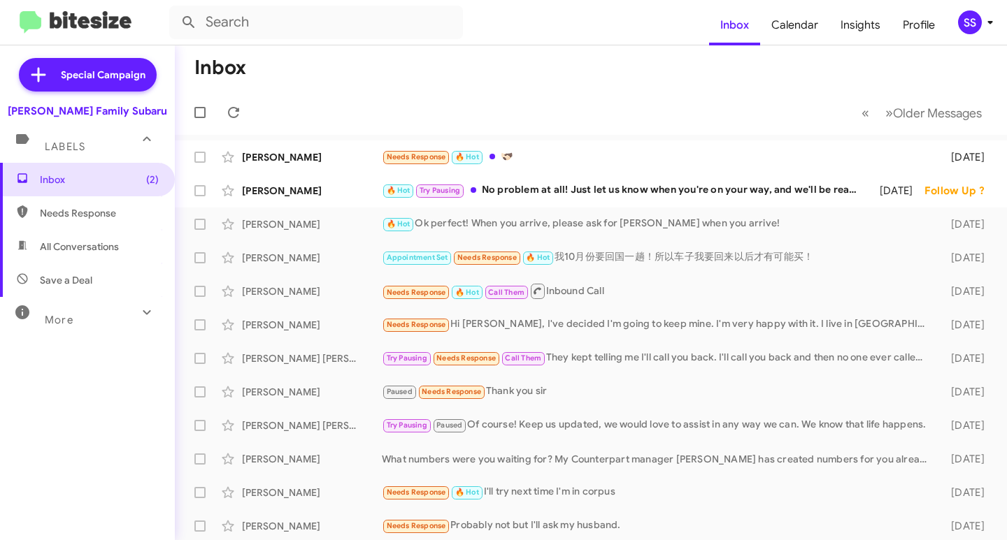 The width and height of the screenshot is (1007, 540). What do you see at coordinates (658, 526) in the screenshot?
I see `div: Probably not but I'll ask my husband.` at bounding box center [658, 526].